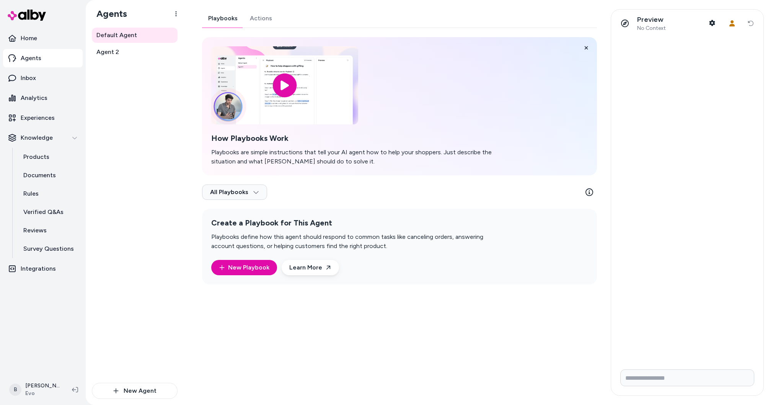 The height and width of the screenshot is (405, 773). Describe the element at coordinates (135, 391) in the screenshot. I see `button: New Agent` at that location.